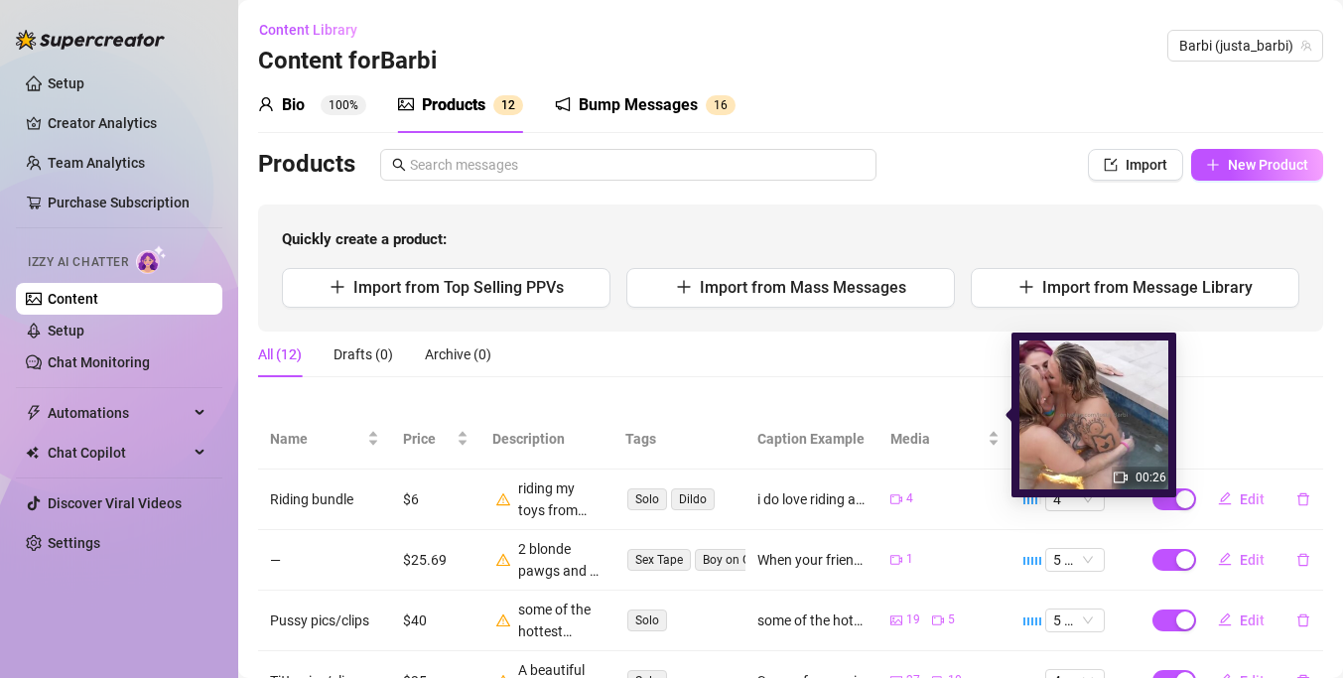  Describe the element at coordinates (118, 413) in the screenshot. I see `span: Automations` at that location.